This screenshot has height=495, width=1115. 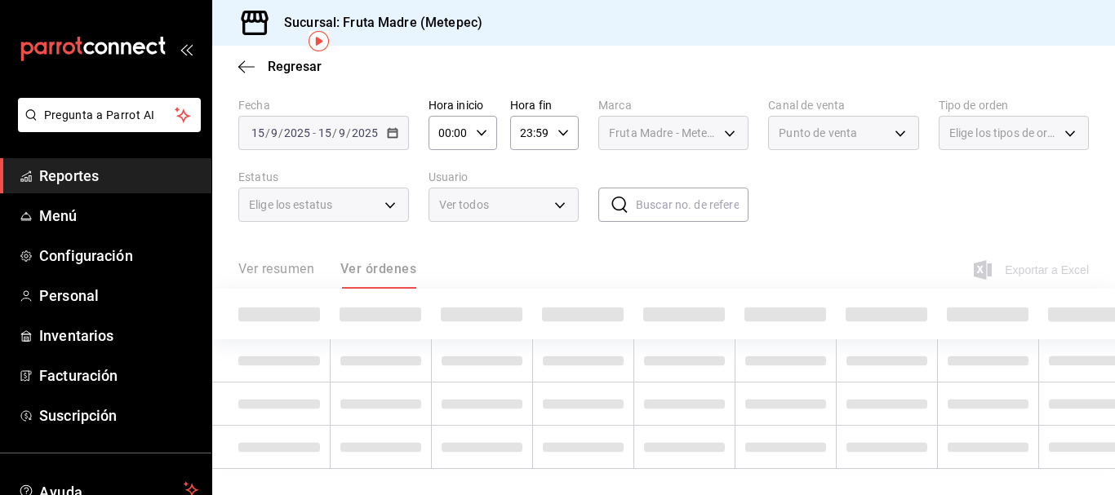 What do you see at coordinates (1004, 133) in the screenshot?
I see `span: Elige los tipos de orden` at bounding box center [1004, 133].